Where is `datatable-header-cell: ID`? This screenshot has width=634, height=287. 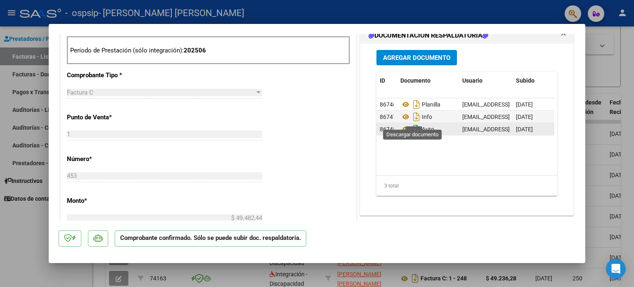
datatable-header-cell: ID is located at coordinates (386, 80).